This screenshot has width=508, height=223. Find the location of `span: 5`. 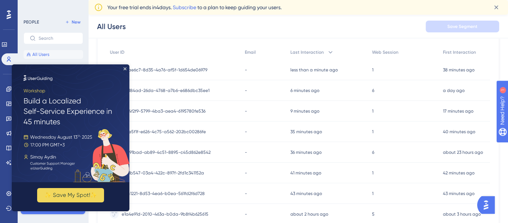

span: 5 is located at coordinates (373, 214).